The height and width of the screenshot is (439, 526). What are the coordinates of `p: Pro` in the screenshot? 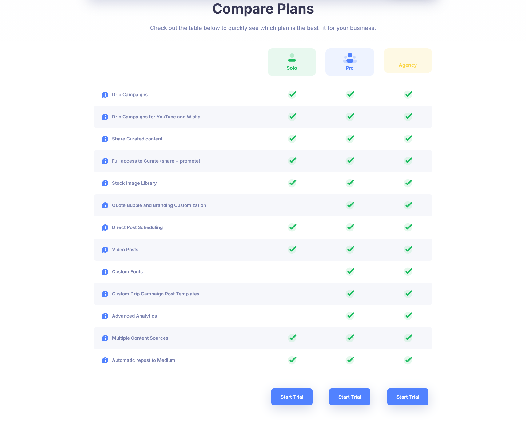 It's located at (350, 68).